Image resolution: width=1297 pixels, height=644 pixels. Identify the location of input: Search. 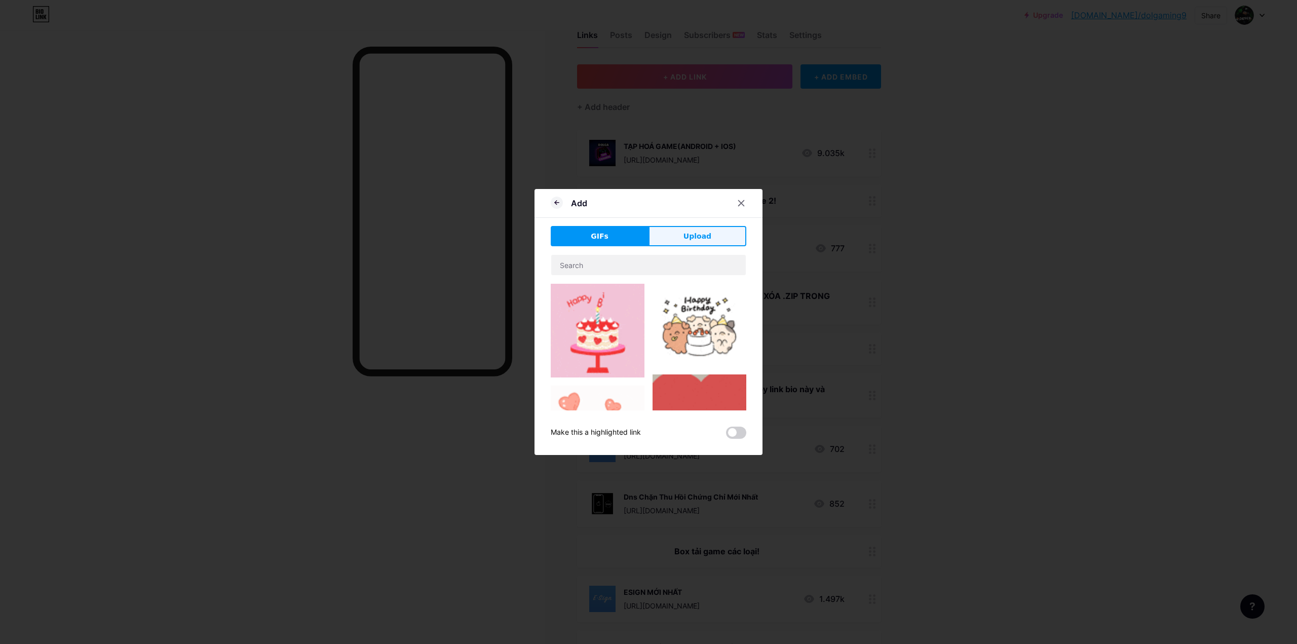
(648, 265).